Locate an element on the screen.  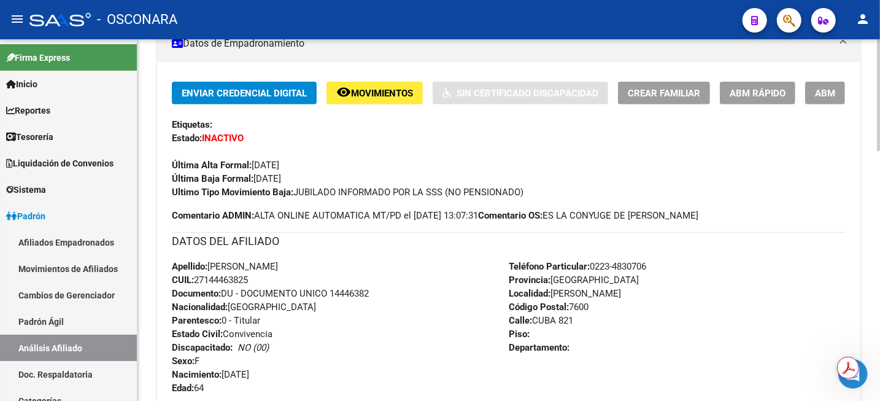
button: ABM Rápido is located at coordinates (757, 93).